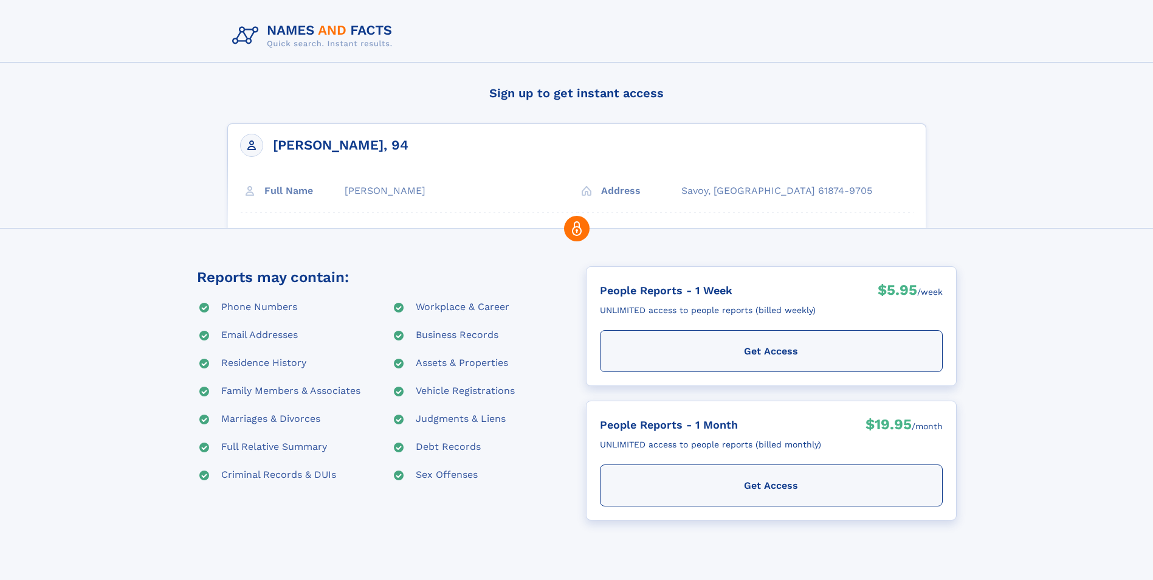 Image resolution: width=1153 pixels, height=580 pixels. What do you see at coordinates (708, 310) in the screenshot?
I see `div: UNLIMITED access to people reports (billed weekly)` at bounding box center [708, 310].